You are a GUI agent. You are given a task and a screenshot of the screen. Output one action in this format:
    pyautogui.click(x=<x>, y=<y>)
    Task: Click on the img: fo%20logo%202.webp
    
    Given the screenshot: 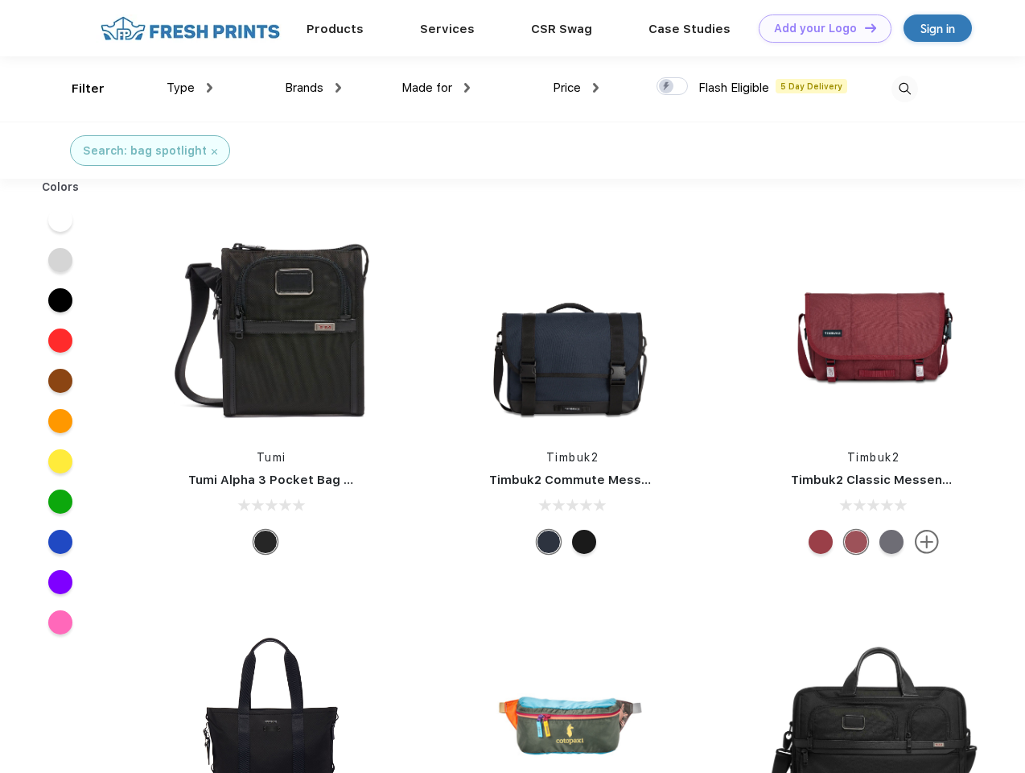 What is the action you would take?
    pyautogui.click(x=190, y=28)
    